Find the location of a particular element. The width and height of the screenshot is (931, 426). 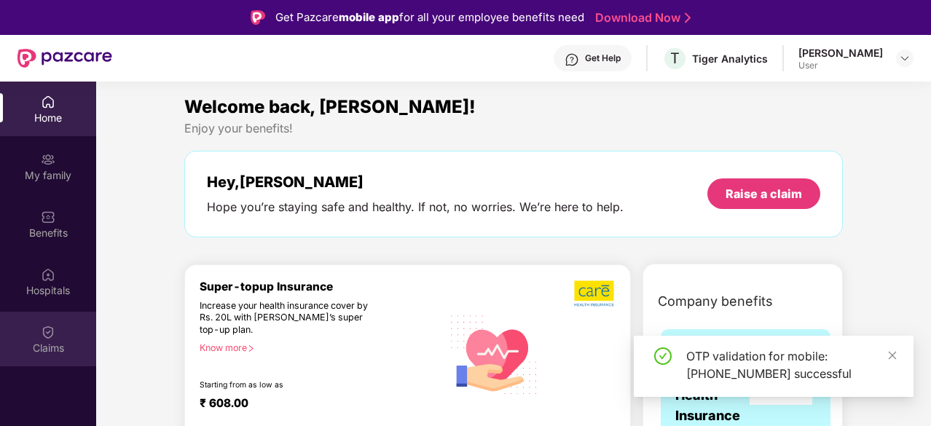

img: Logo is located at coordinates (258, 17).